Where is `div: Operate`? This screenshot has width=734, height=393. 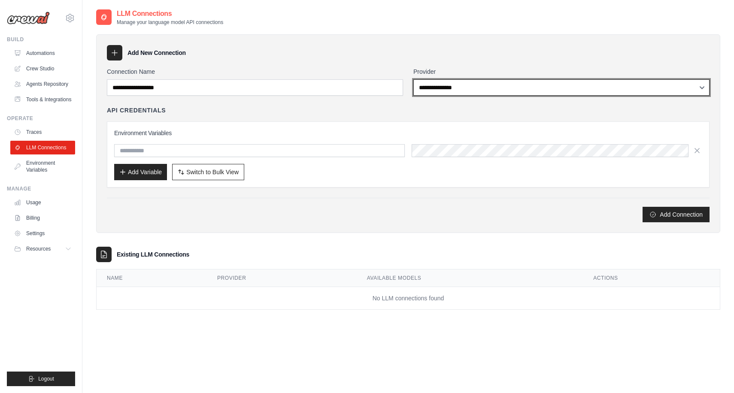 div: Operate is located at coordinates (41, 118).